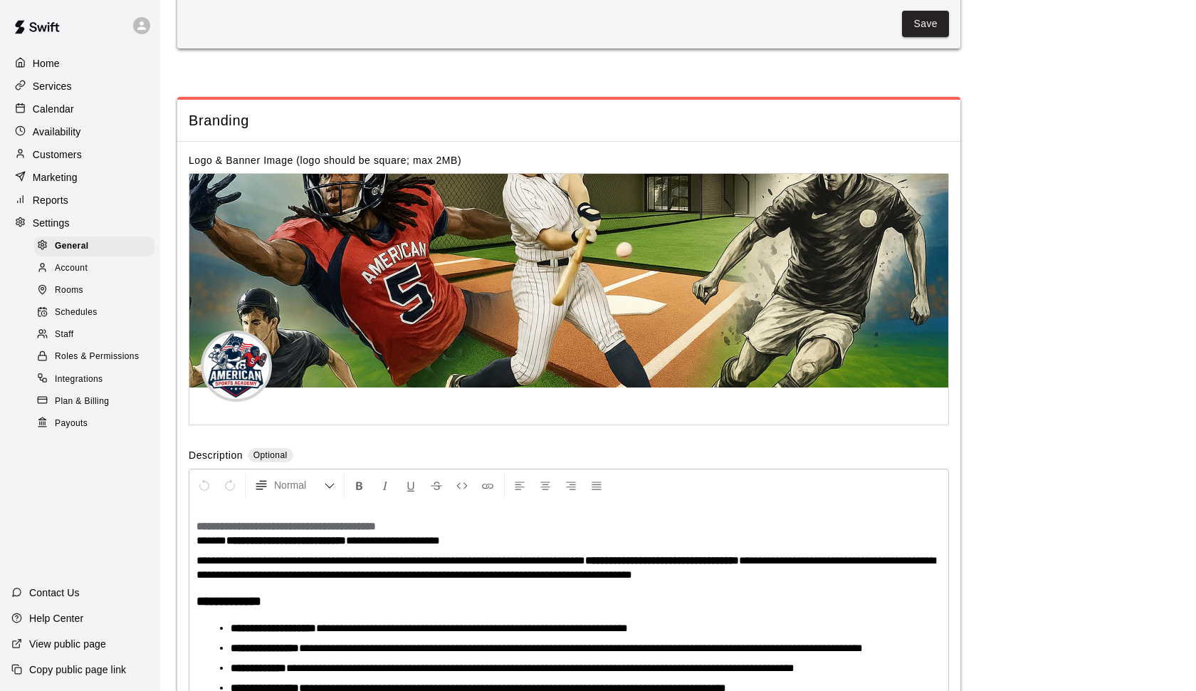  I want to click on p: Settings, so click(51, 223).